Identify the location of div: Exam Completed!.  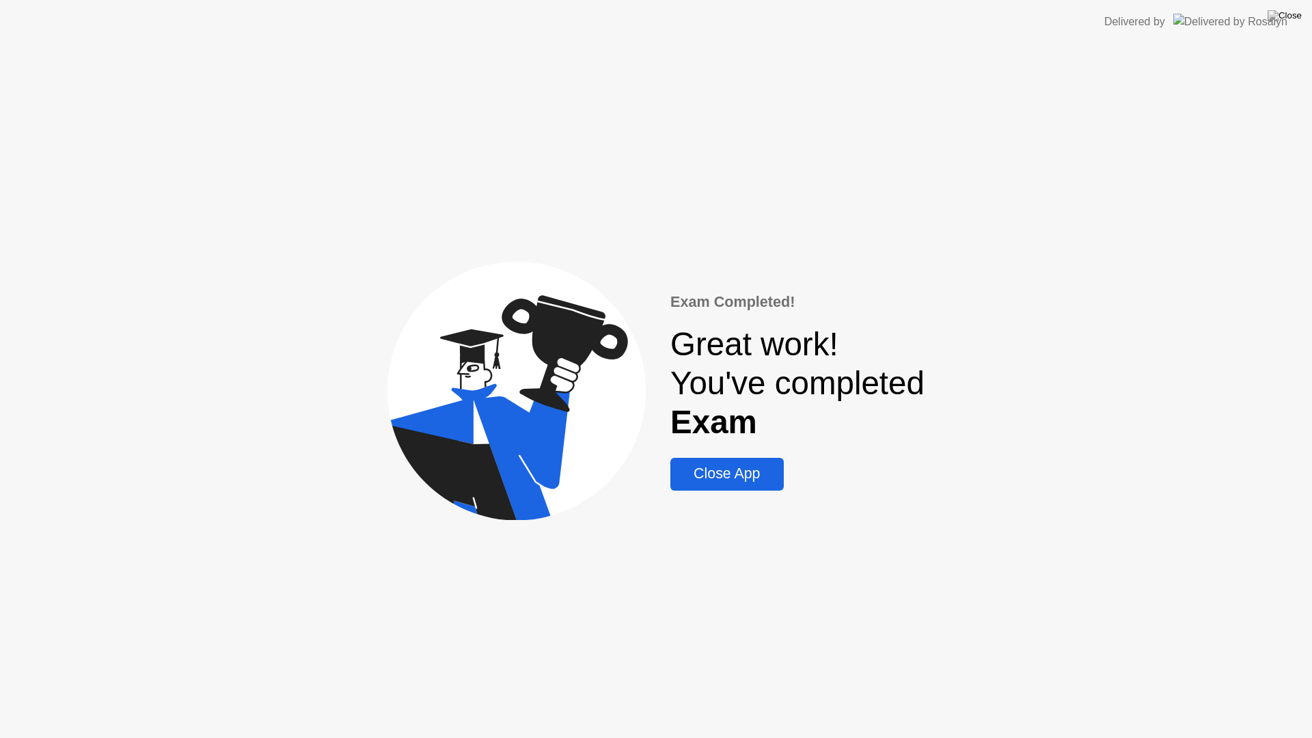
(797, 302).